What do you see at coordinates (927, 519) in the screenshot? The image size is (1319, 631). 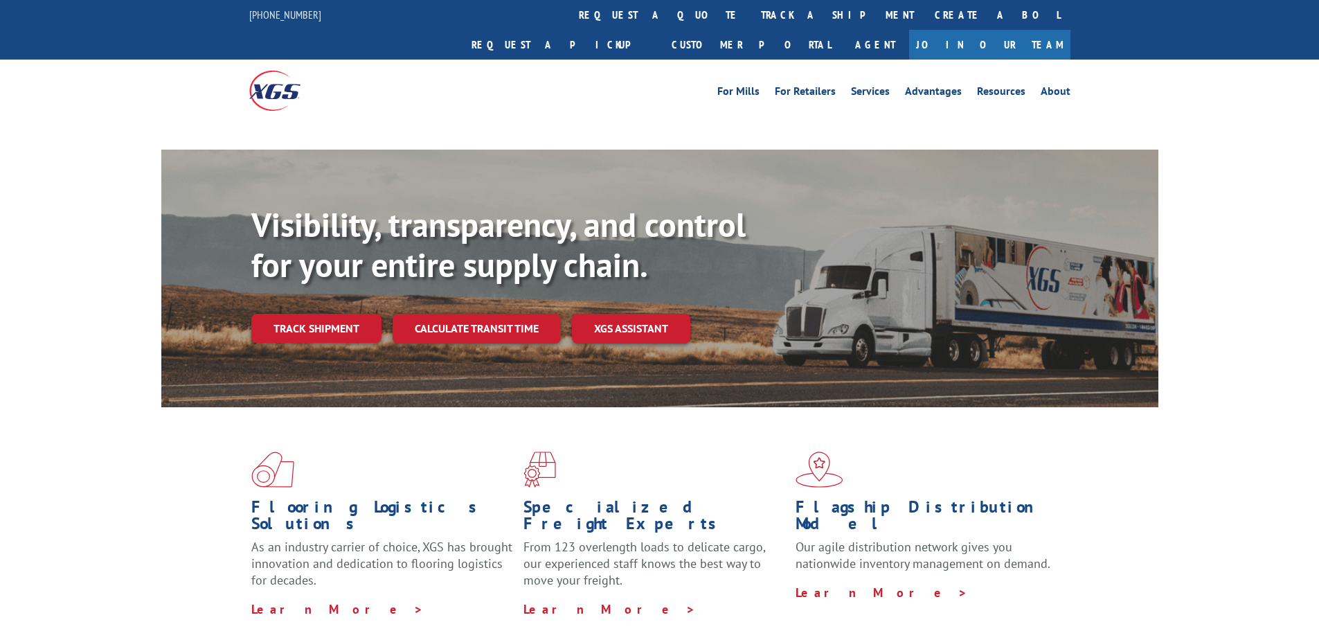 I see `h1: Flagship Distribution Model` at bounding box center [927, 519].